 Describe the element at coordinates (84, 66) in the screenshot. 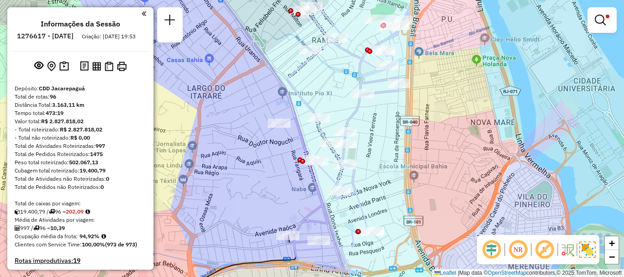

I see `button: Logs desbloquear sessão` at that location.